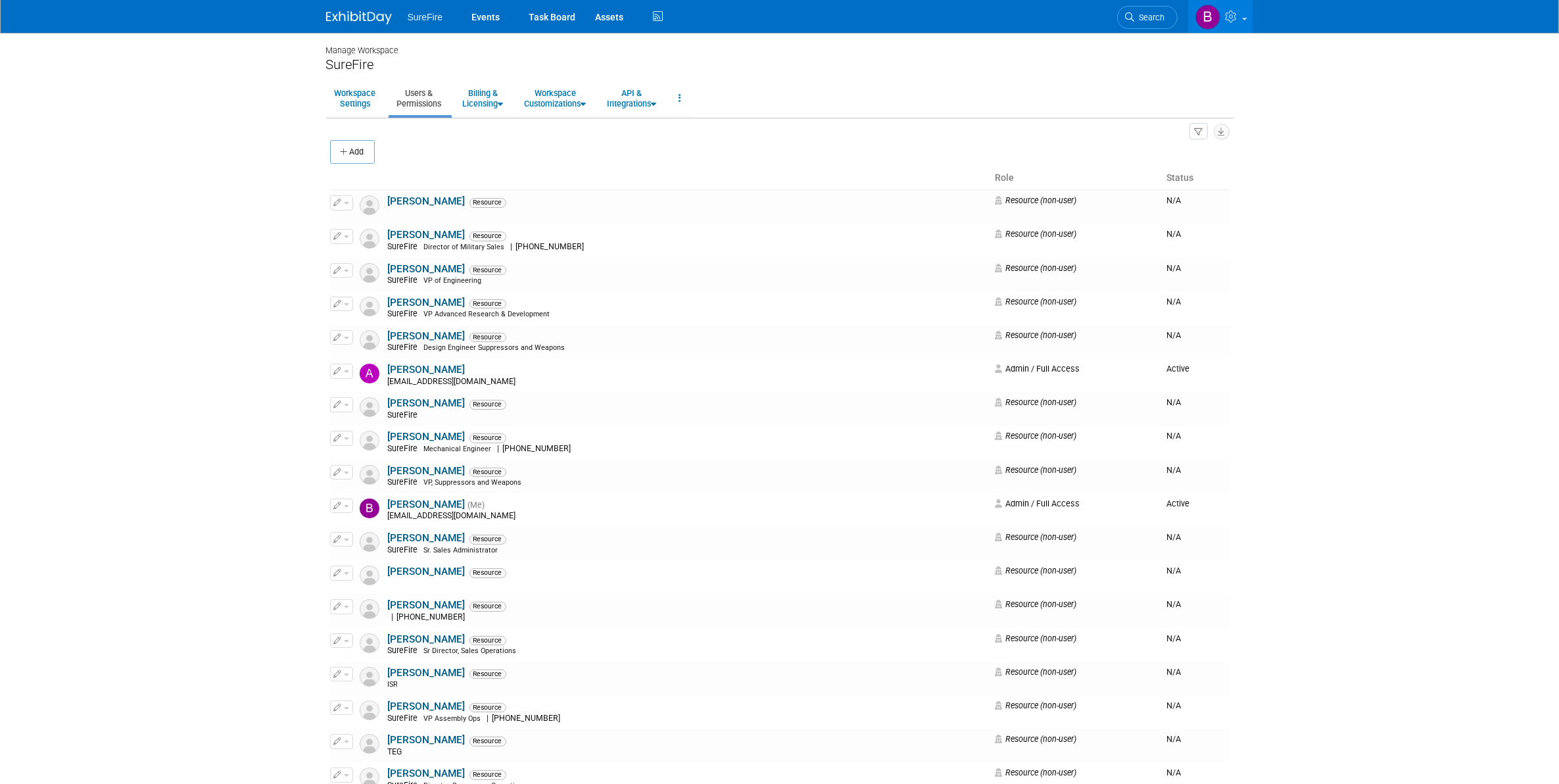  Describe the element at coordinates (780, 45) in the screenshot. I see `div: Manage Workspace` at that location.